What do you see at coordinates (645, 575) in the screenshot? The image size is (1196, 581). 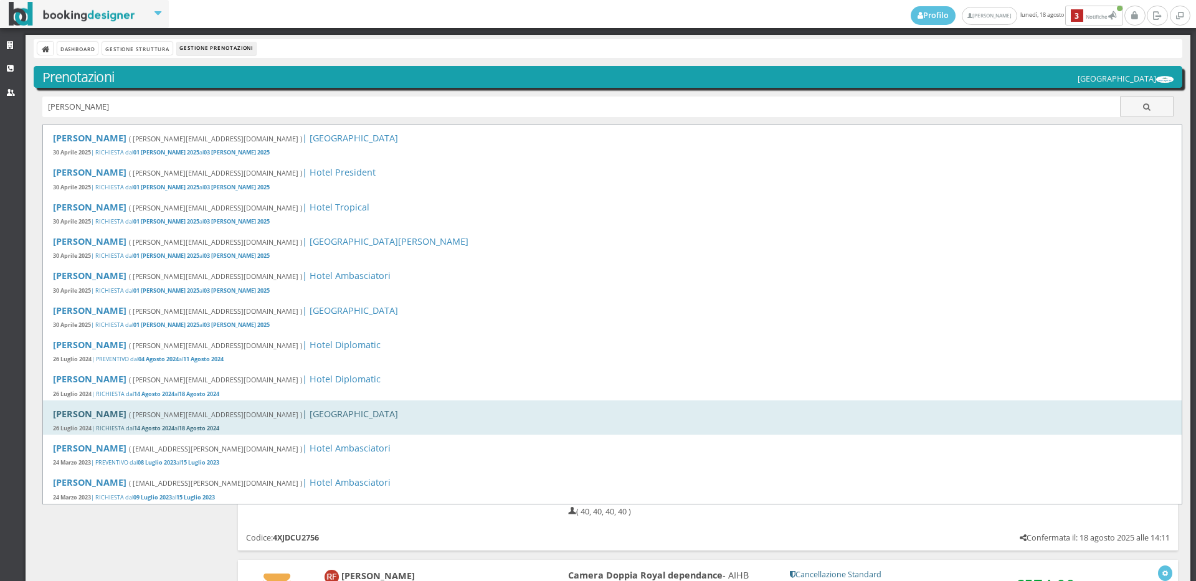 I see `b: Camera Doppia Royal dependance` at bounding box center [645, 575].